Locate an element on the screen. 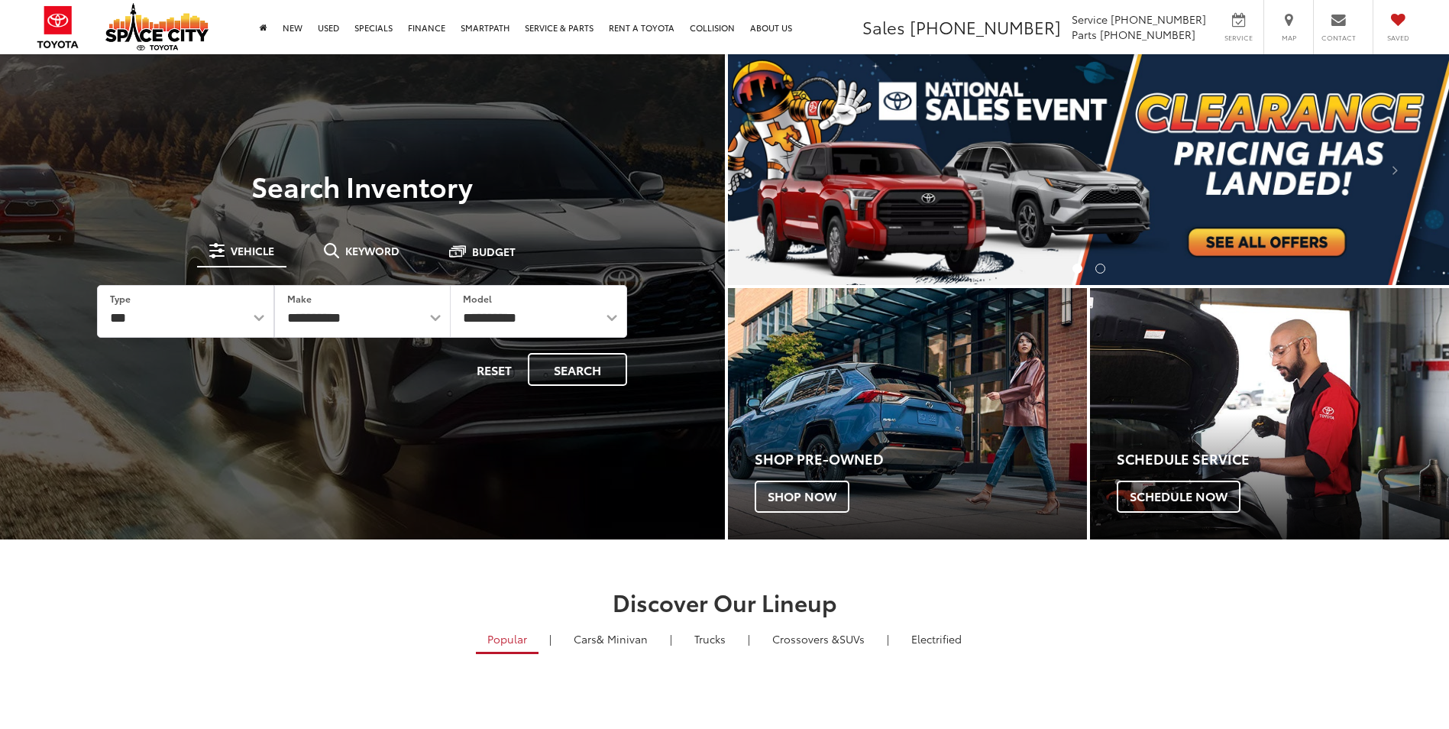 The image size is (1449, 729). button: Click to view next picture. is located at coordinates (1394, 170).